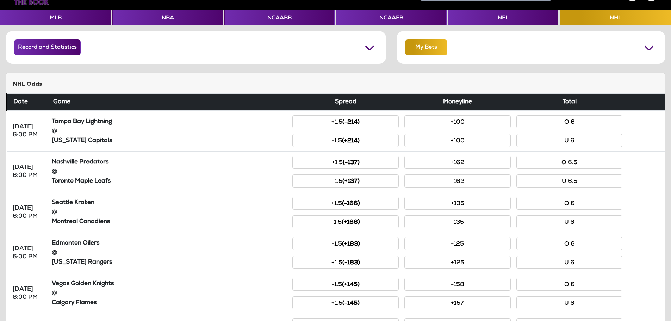 Image resolution: width=671 pixels, height=321 pixels. What do you see at coordinates (346, 262) in the screenshot?
I see `button: +1.5(-183)` at bounding box center [346, 262].